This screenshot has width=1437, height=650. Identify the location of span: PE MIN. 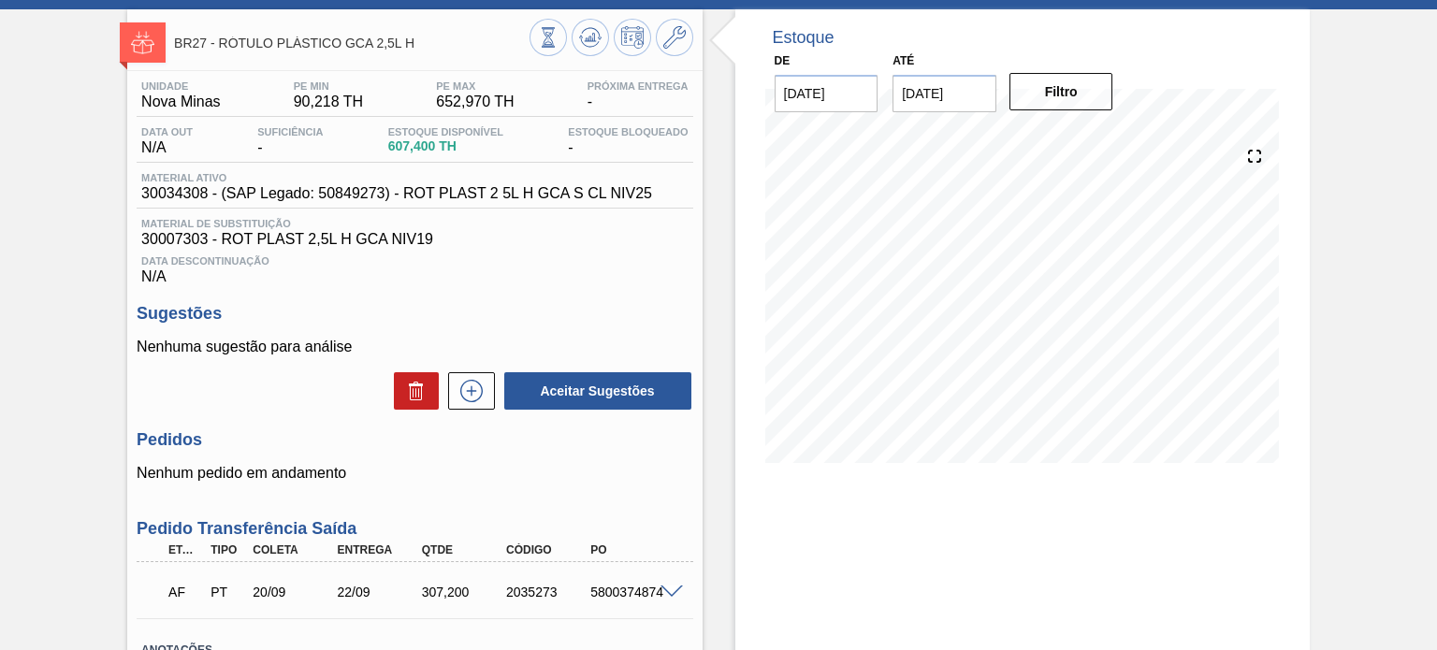
(328, 86).